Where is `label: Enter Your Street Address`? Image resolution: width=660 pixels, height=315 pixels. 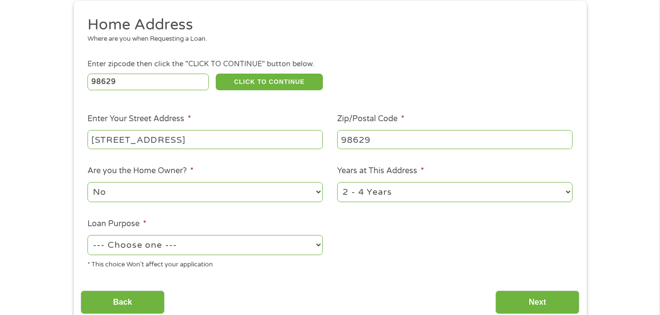 label: Enter Your Street Address is located at coordinates (139, 119).